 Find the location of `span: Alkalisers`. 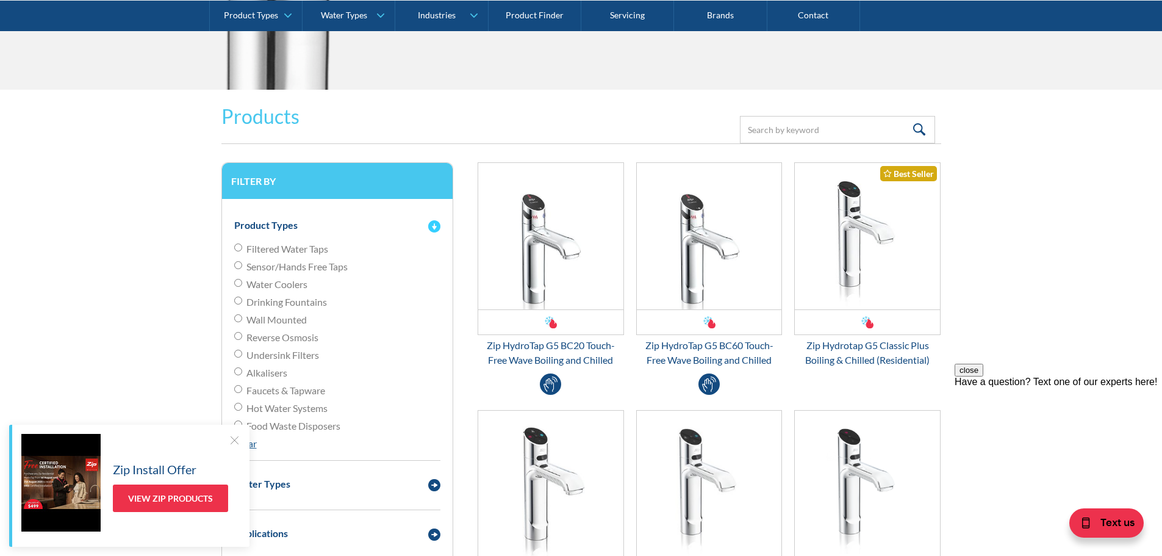

span: Alkalisers is located at coordinates (267, 373).